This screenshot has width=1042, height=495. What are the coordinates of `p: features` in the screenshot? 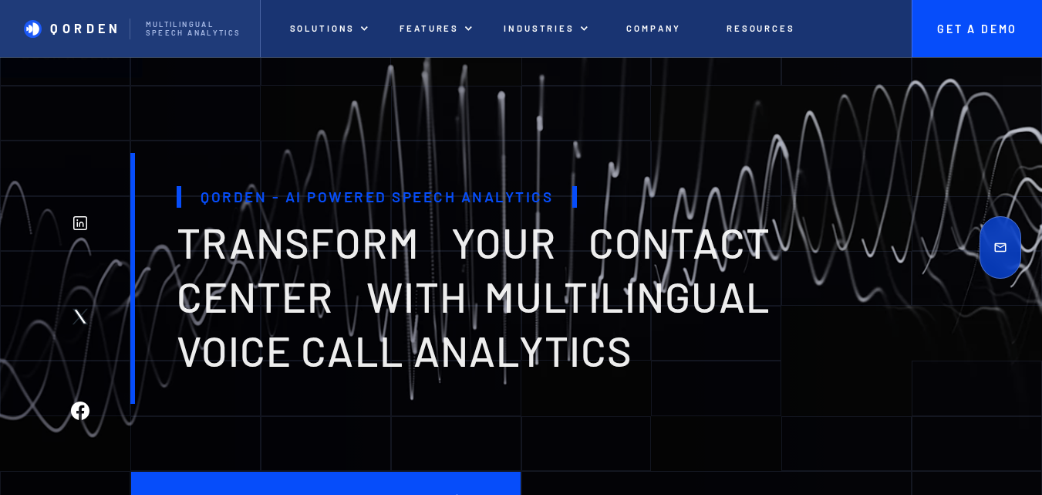 It's located at (429, 29).